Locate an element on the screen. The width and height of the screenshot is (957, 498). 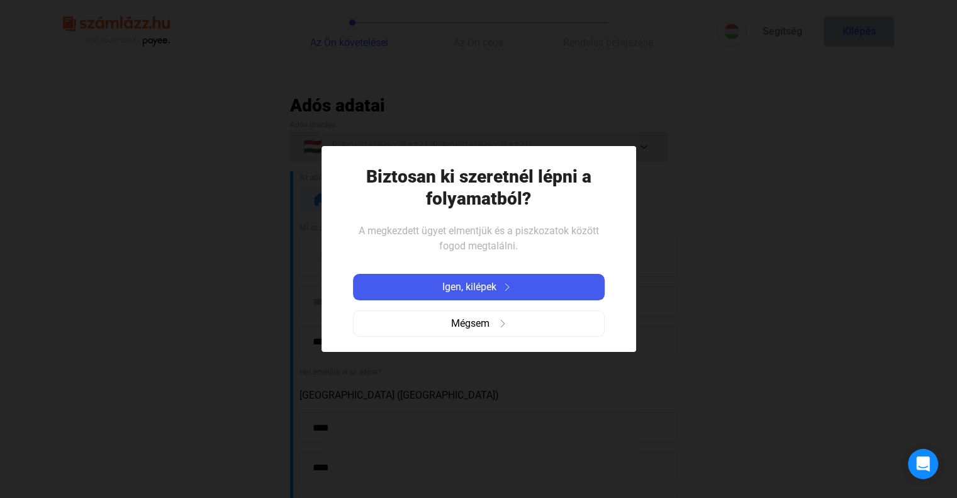
button: Igen, kilépekarrow-right-white is located at coordinates (479, 287).